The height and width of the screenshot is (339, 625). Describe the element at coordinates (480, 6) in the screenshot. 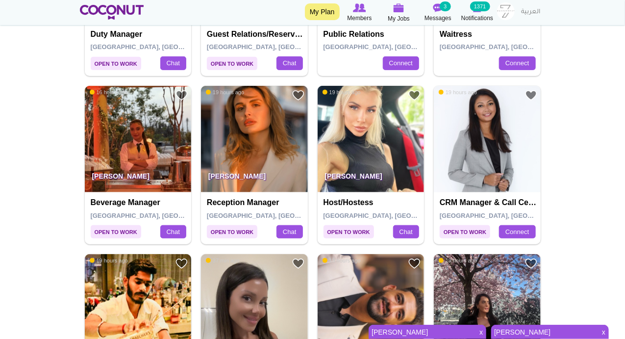

I see `small: 1371` at that location.